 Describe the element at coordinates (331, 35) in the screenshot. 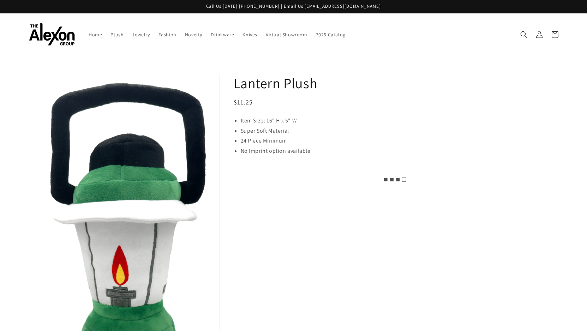

I see `a: 2025 Catalog` at that location.